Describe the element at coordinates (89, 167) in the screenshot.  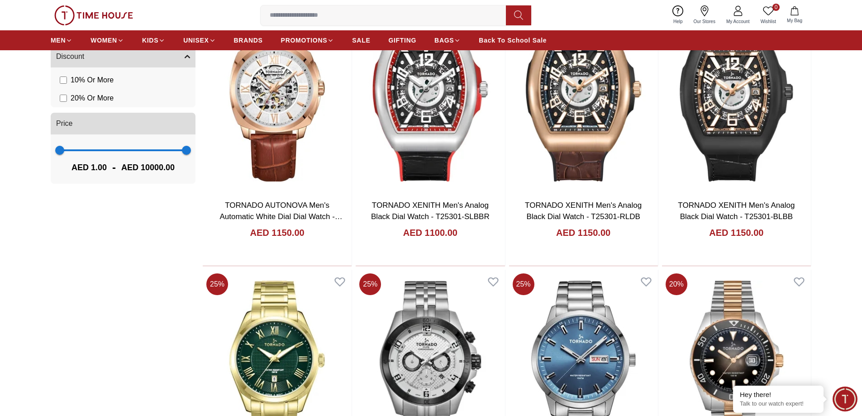
I see `span: AED 1.00` at that location.